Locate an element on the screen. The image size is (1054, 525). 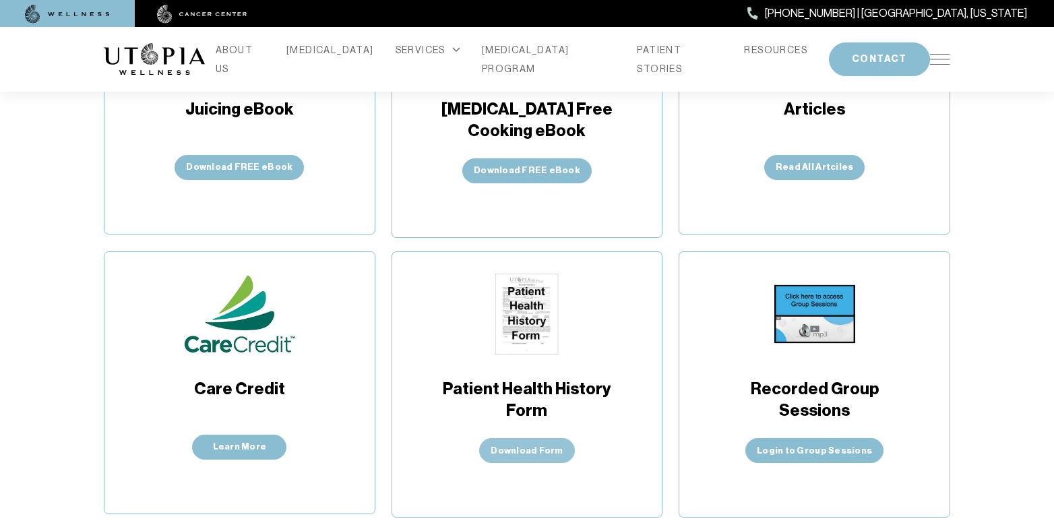
a: Login to Group Sessions is located at coordinates (814, 450).